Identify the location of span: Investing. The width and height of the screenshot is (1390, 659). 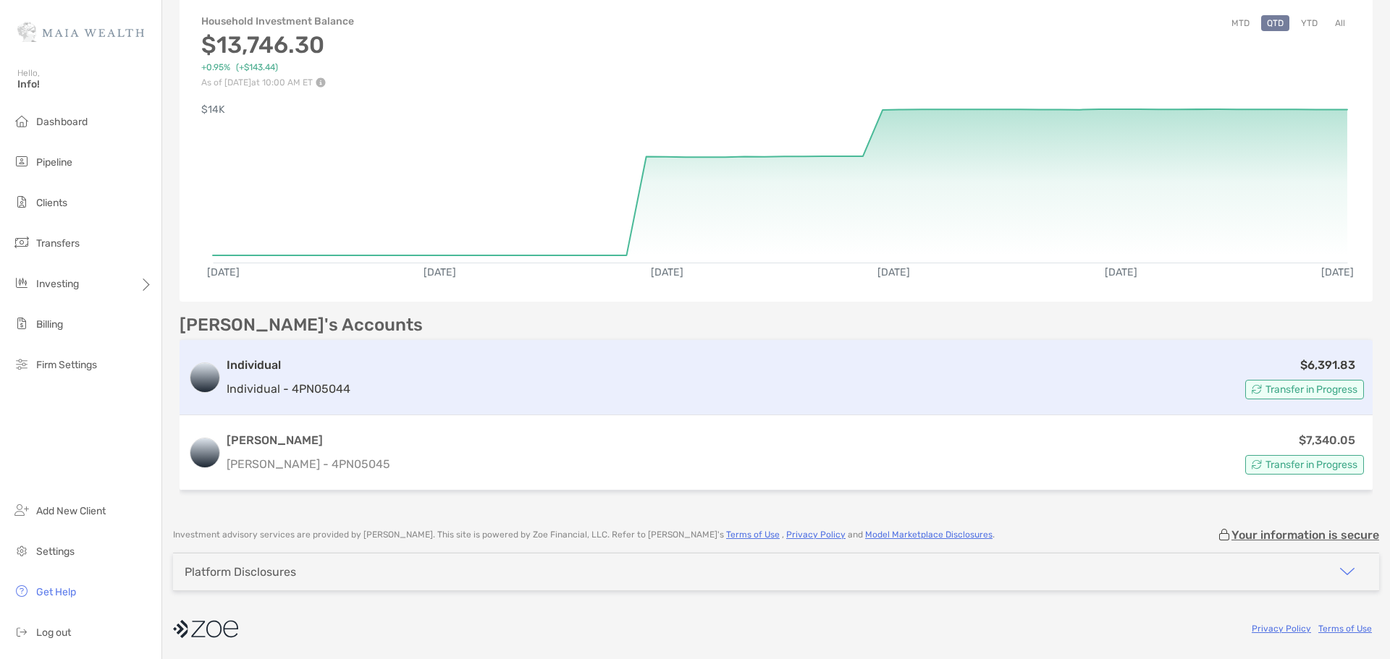
(57, 284).